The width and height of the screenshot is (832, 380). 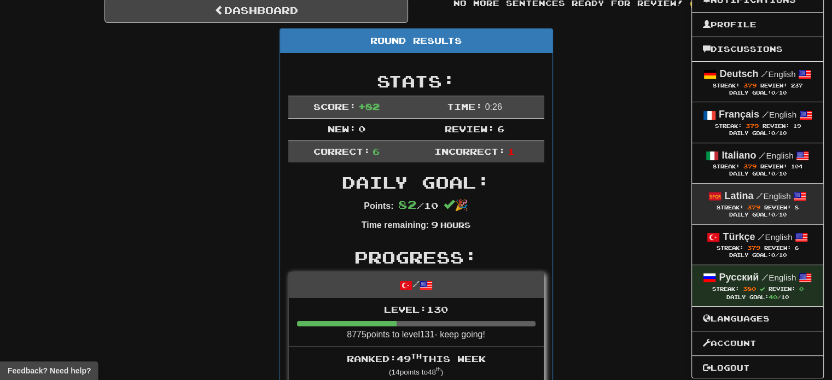 What do you see at coordinates (773, 297) in the screenshot?
I see `span: 40` at bounding box center [773, 297].